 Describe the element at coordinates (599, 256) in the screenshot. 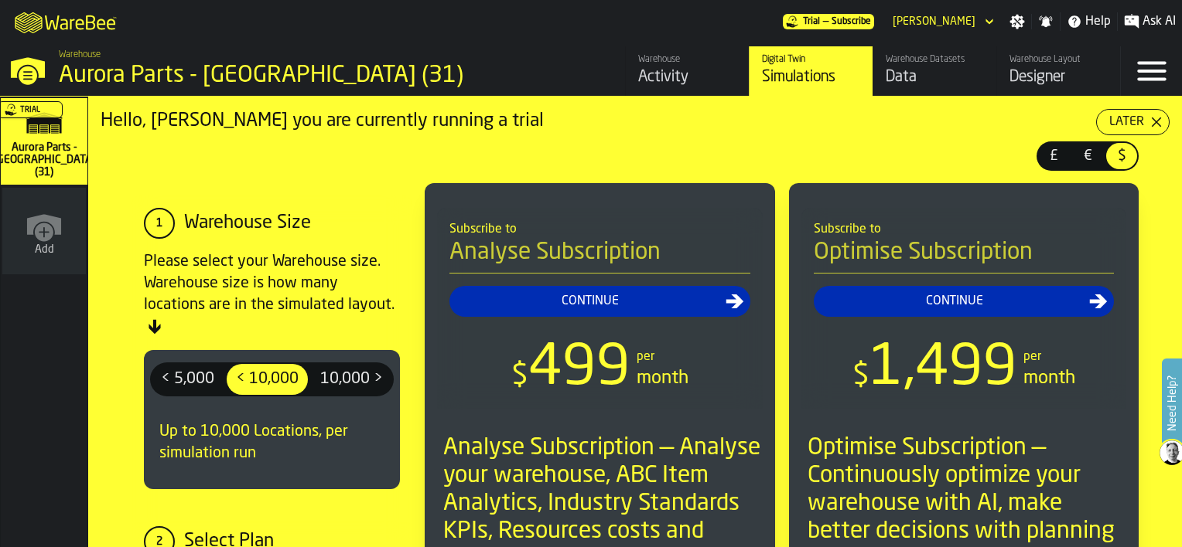

I see `h4: Analyse Subscription` at that location.